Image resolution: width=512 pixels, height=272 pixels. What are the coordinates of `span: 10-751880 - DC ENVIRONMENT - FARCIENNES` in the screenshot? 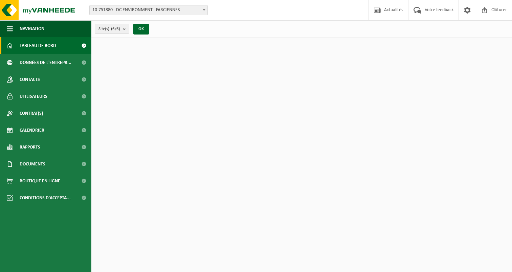 It's located at (148, 10).